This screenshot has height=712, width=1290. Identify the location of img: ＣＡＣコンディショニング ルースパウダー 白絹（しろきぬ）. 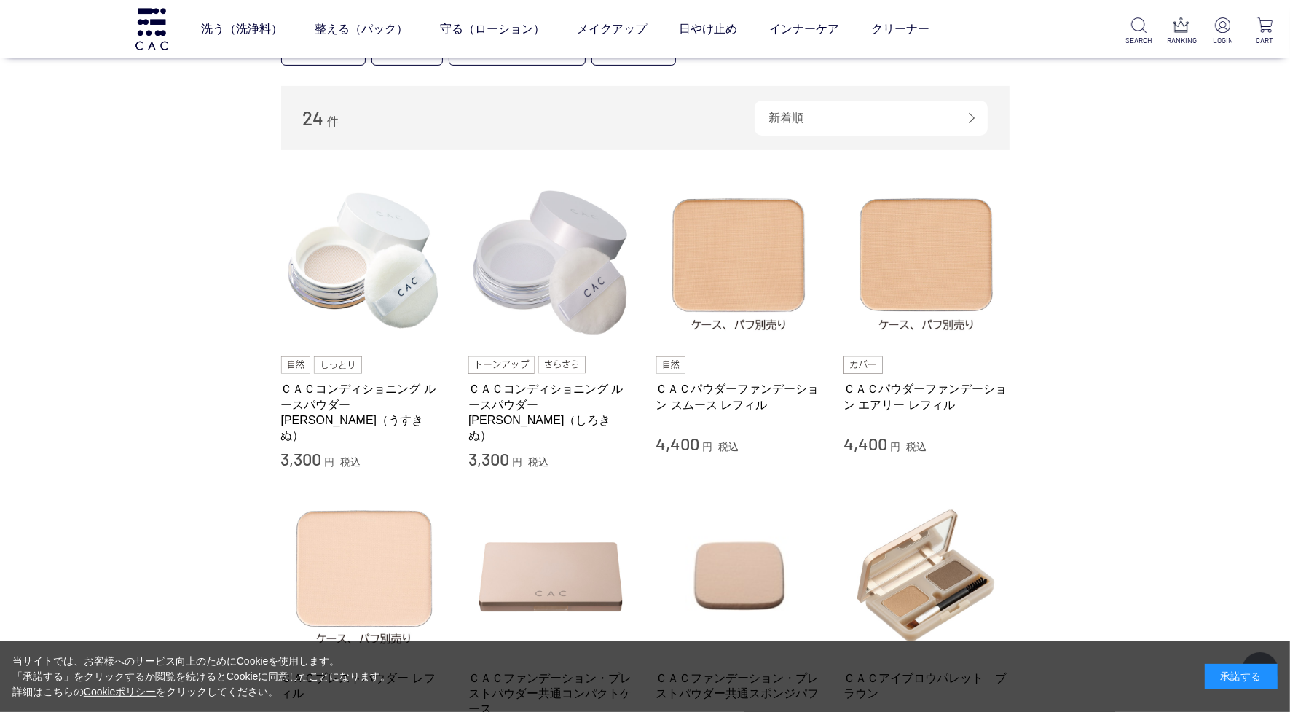
(551, 262).